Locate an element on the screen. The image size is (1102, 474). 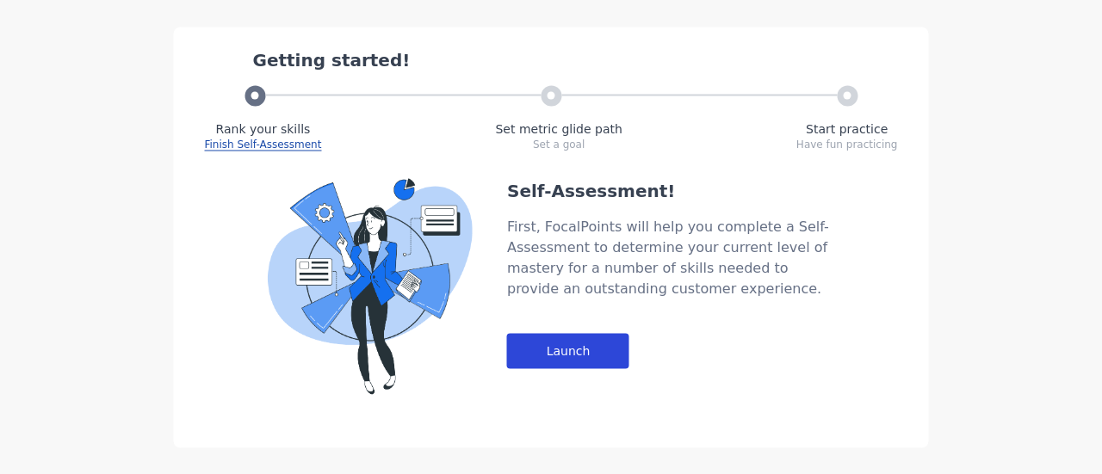
div: Set a goal is located at coordinates (558, 144).